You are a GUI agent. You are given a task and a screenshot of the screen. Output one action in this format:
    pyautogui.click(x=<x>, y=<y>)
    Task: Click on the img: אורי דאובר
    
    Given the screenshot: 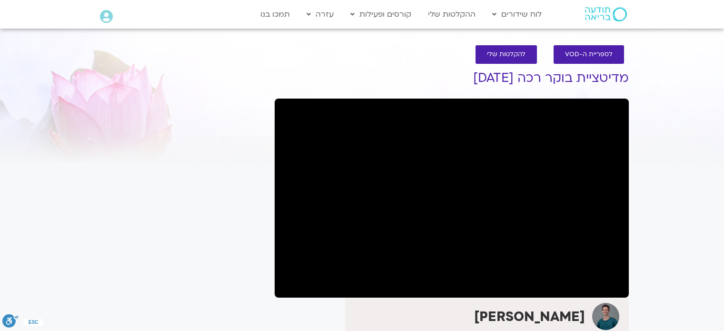 What is the action you would take?
    pyautogui.click(x=606, y=316)
    